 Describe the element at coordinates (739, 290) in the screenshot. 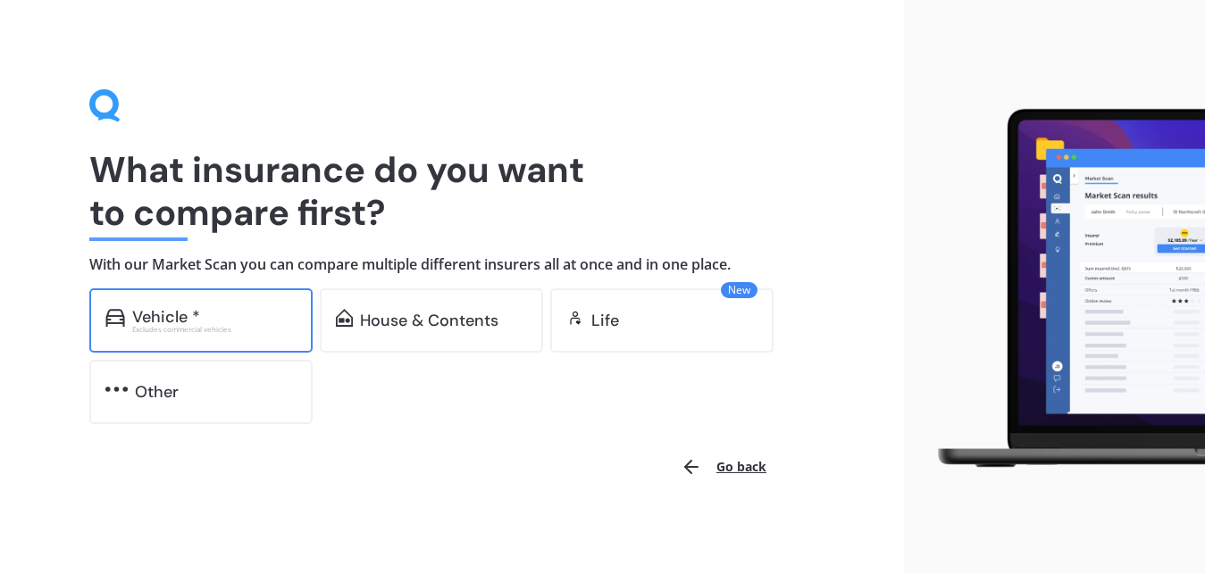

I see `span: New` at that location.